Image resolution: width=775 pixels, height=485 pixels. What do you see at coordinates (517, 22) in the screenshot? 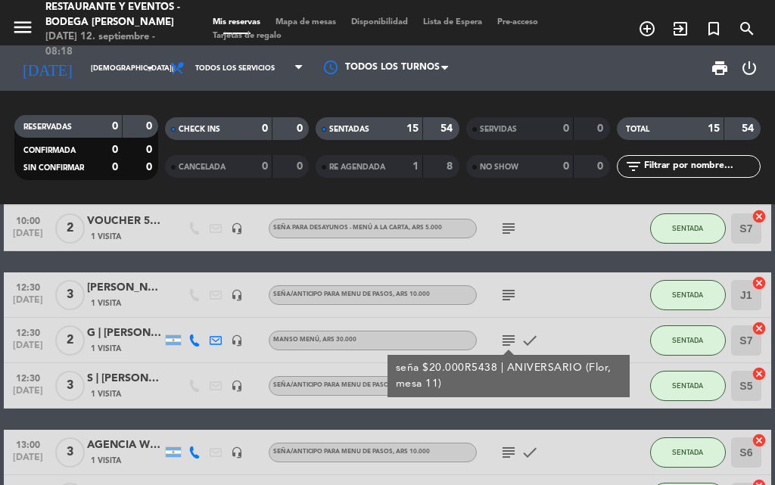
I see `span: Pre-acceso` at bounding box center [517, 22].